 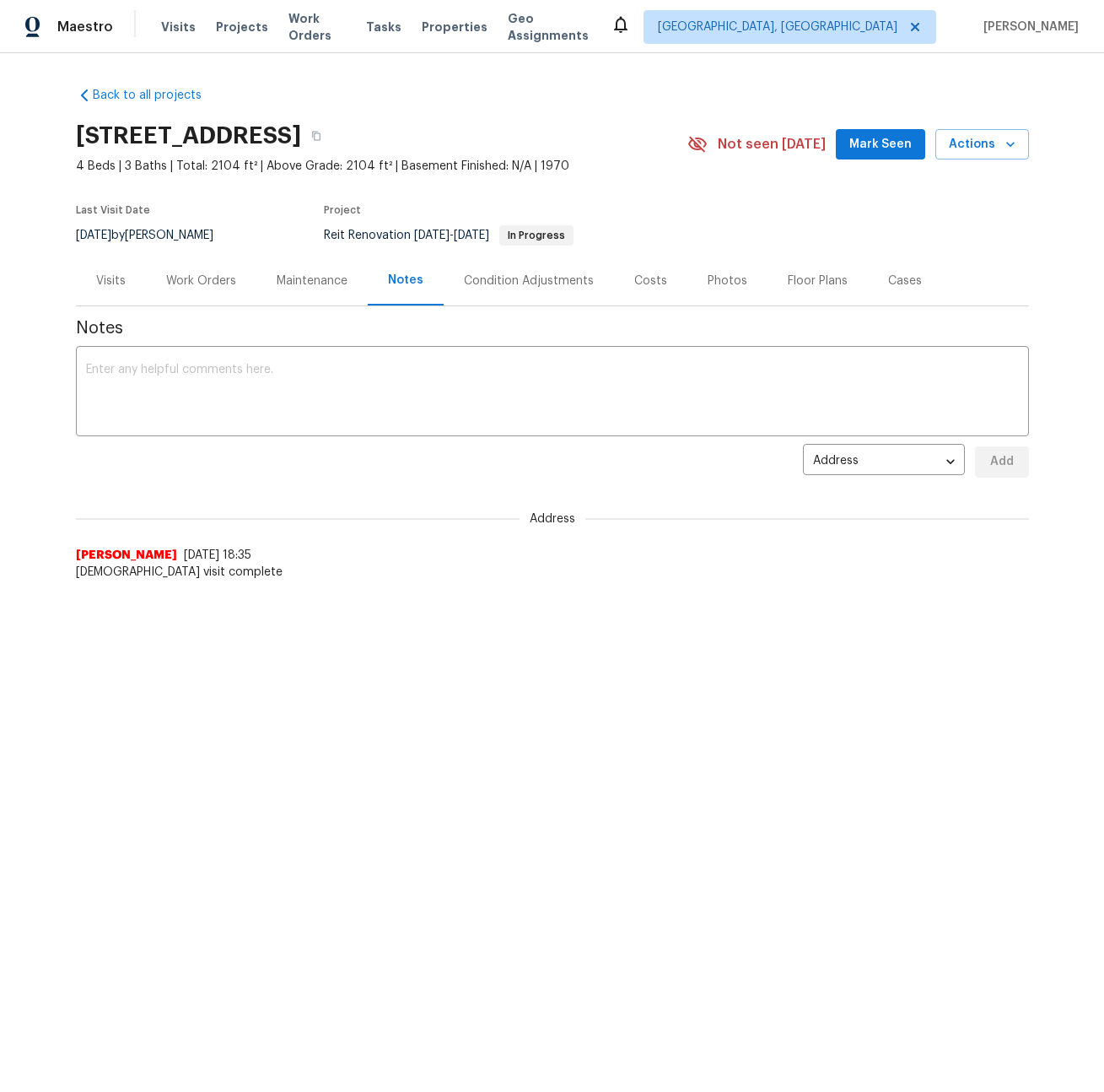 What do you see at coordinates (552, 519) in the screenshot?
I see `span: Address` at bounding box center [552, 519].